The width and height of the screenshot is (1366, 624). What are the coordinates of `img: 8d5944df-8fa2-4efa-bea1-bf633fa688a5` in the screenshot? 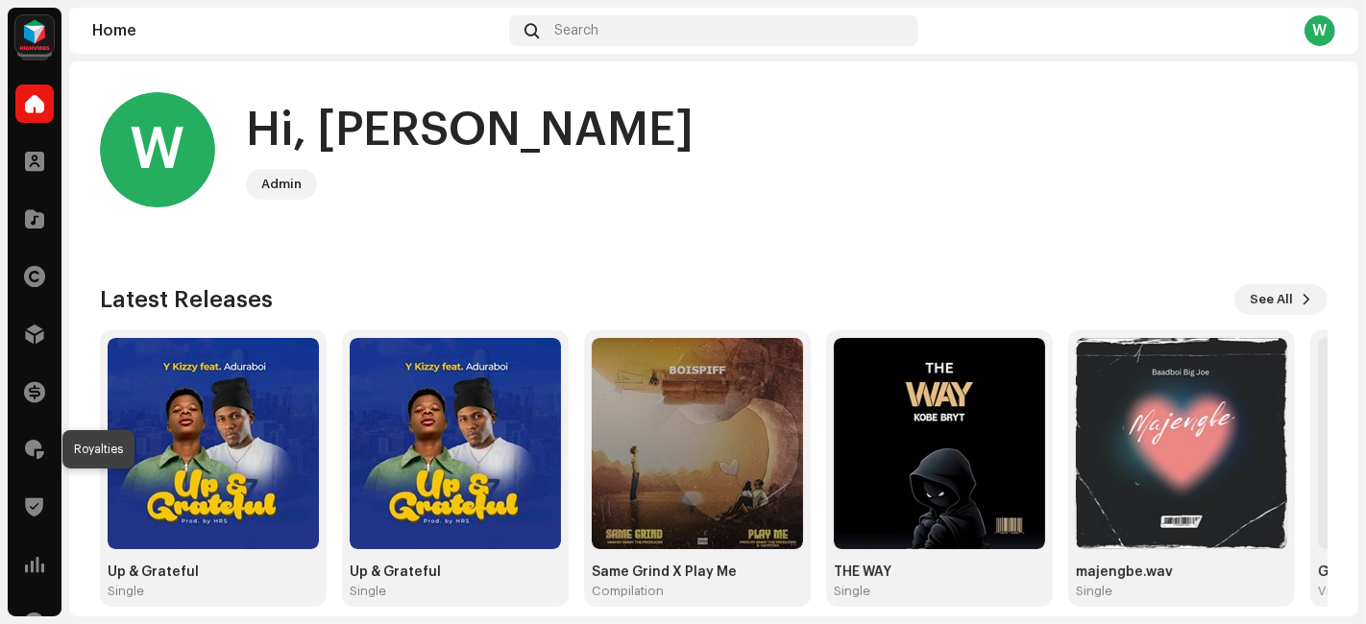 It's located at (213, 444).